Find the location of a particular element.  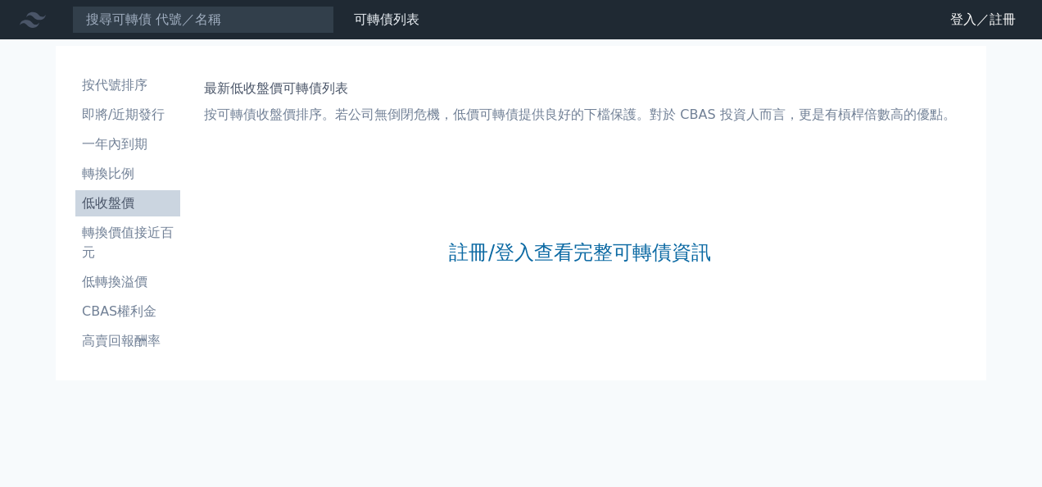

a: 低轉換溢價 is located at coordinates (128, 282).